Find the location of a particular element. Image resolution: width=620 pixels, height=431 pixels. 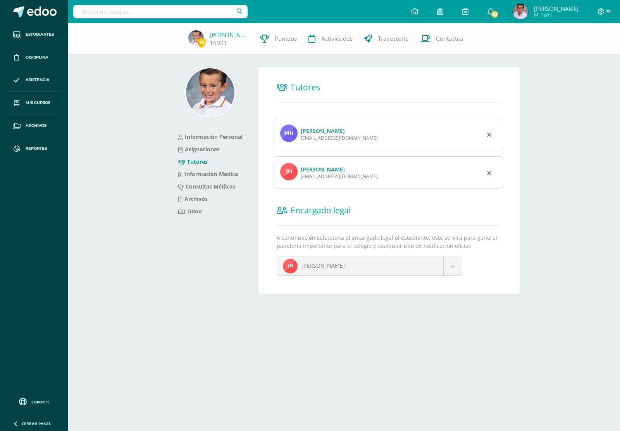

a: Asignaciones is located at coordinates (199, 149).